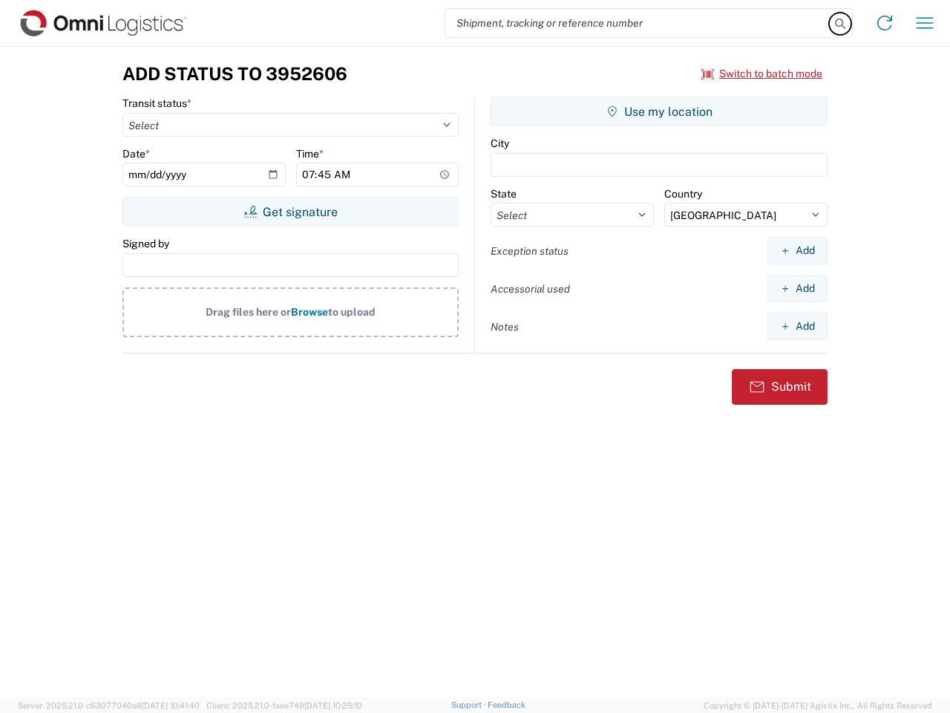 The image size is (950, 713). What do you see at coordinates (310, 154) in the screenshot?
I see `label: Time` at bounding box center [310, 154].